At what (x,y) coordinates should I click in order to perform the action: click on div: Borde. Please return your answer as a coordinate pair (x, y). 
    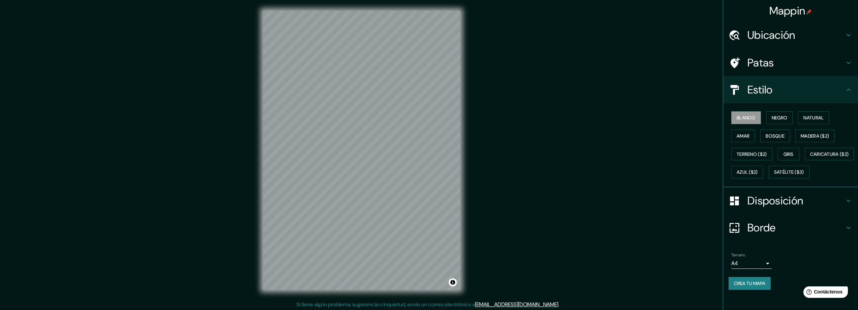
    Looking at the image, I should click on (790, 227).